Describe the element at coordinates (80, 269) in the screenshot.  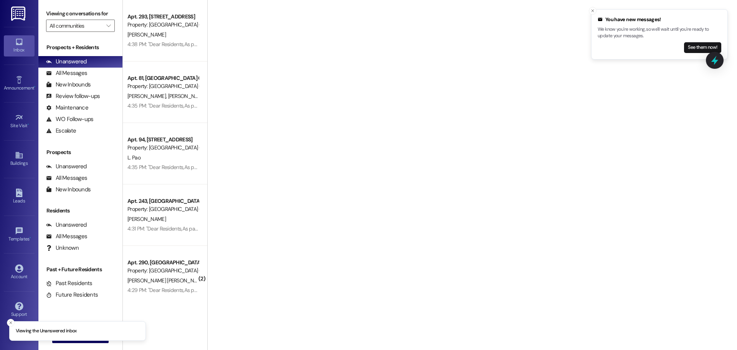
I see `div: Past + Future Residents` at that location.